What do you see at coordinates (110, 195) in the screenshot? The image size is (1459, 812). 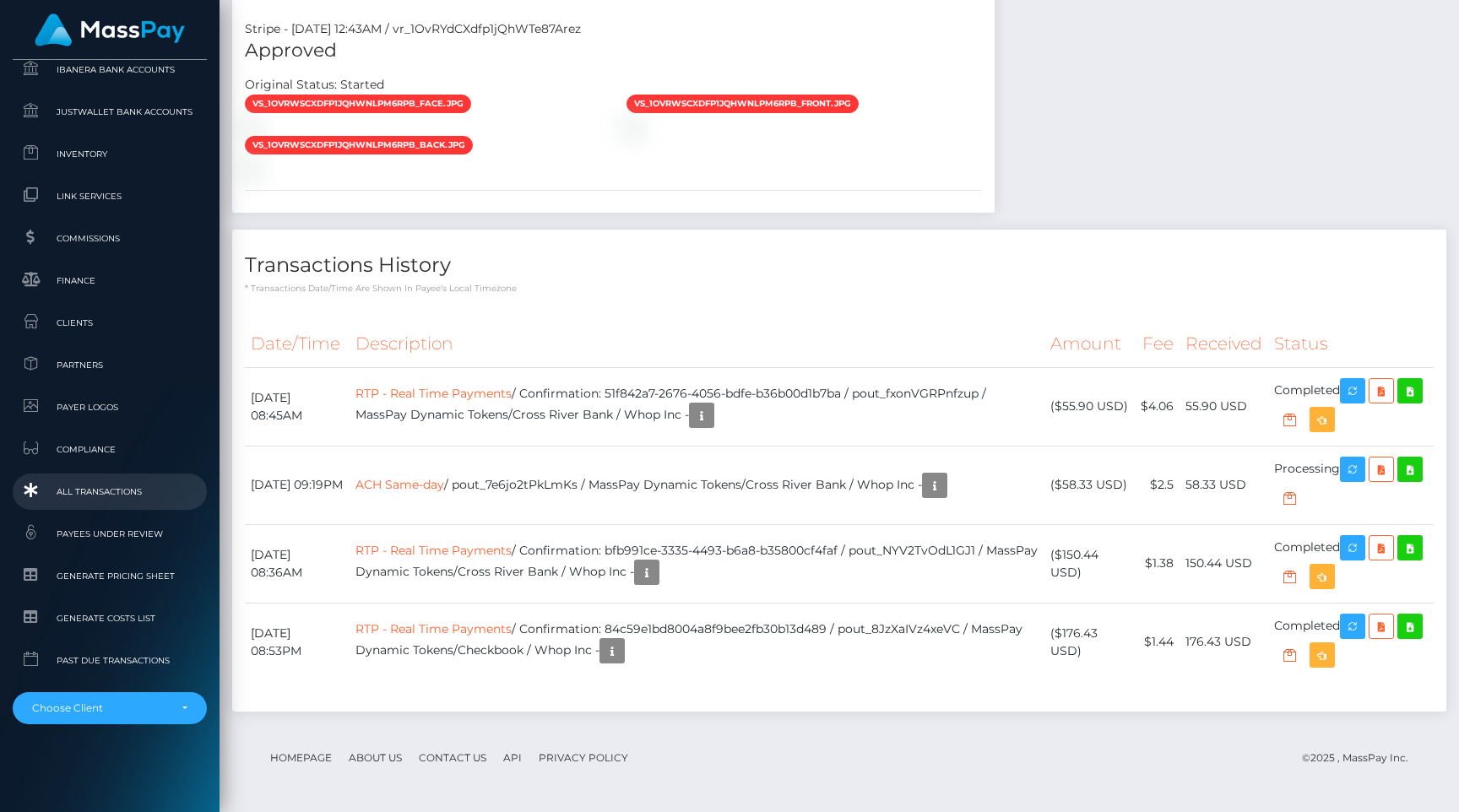 I see `span: Link Services` at bounding box center [110, 195].